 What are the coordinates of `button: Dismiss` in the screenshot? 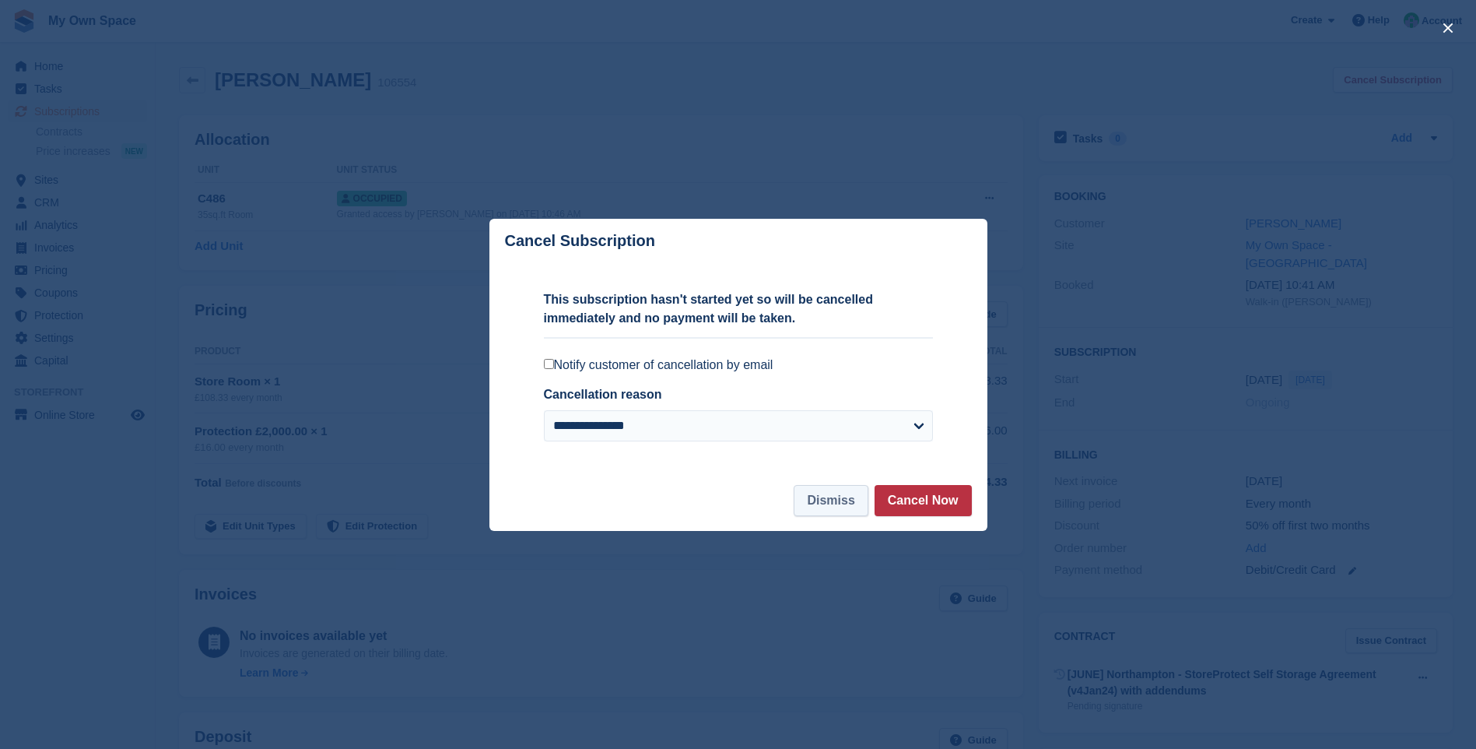 It's located at (830, 500).